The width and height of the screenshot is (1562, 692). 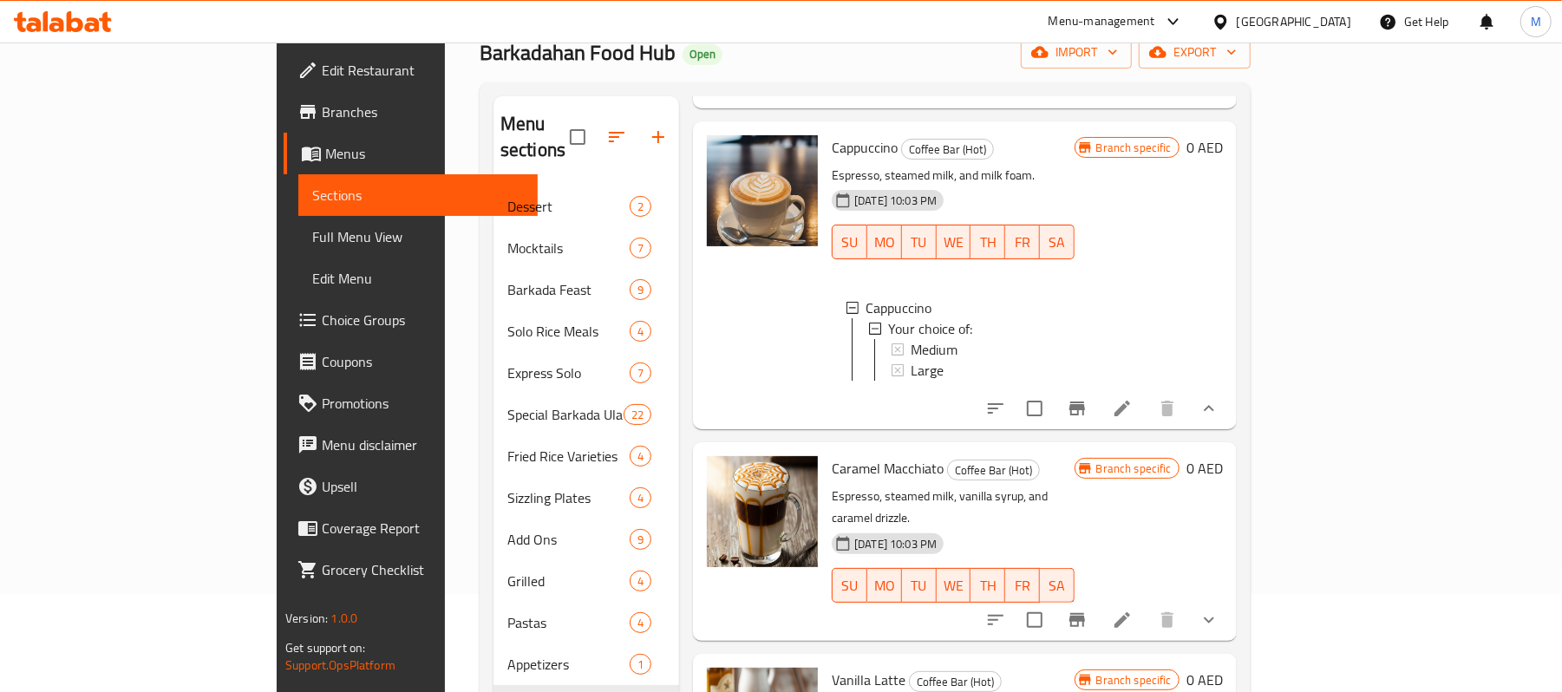 I want to click on button: FR, so click(x=1023, y=242).